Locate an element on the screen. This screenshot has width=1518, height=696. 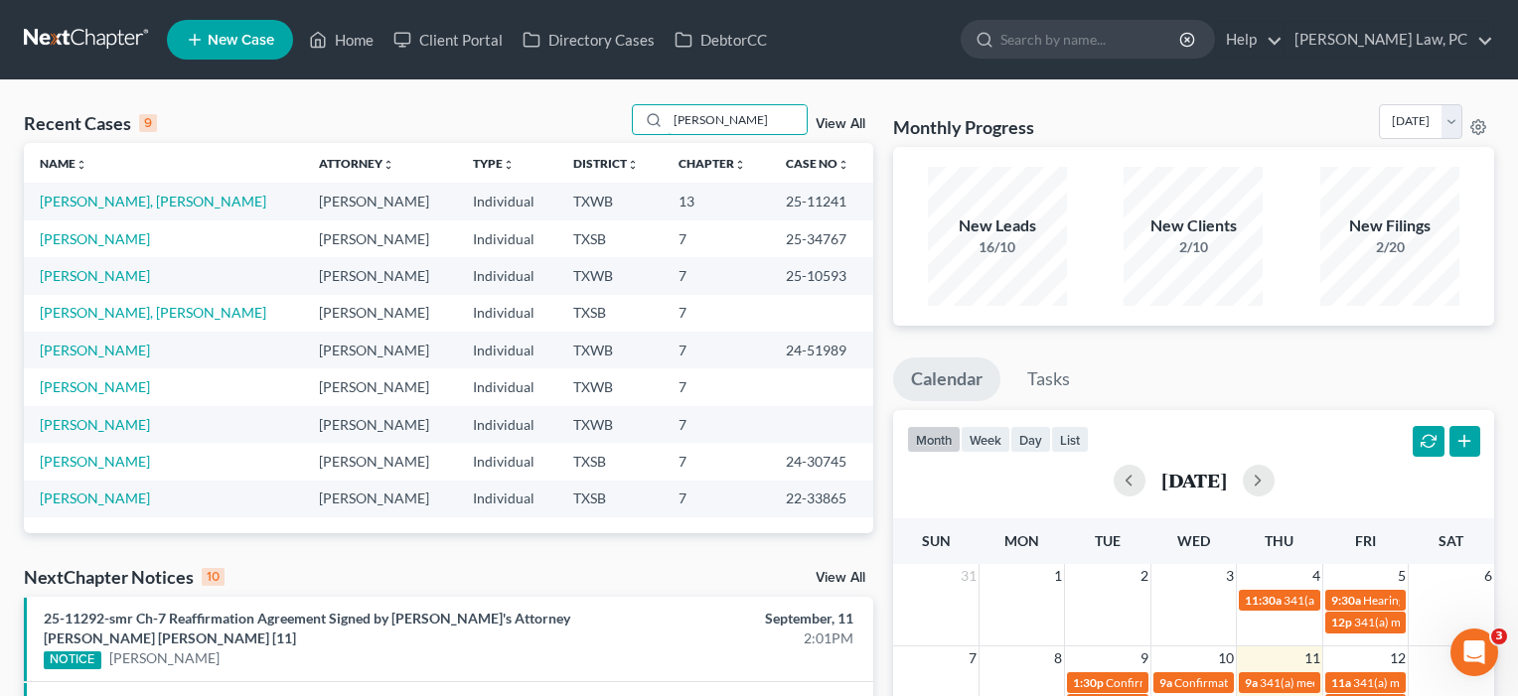
a: Chapterunfold_more is located at coordinates (712, 163).